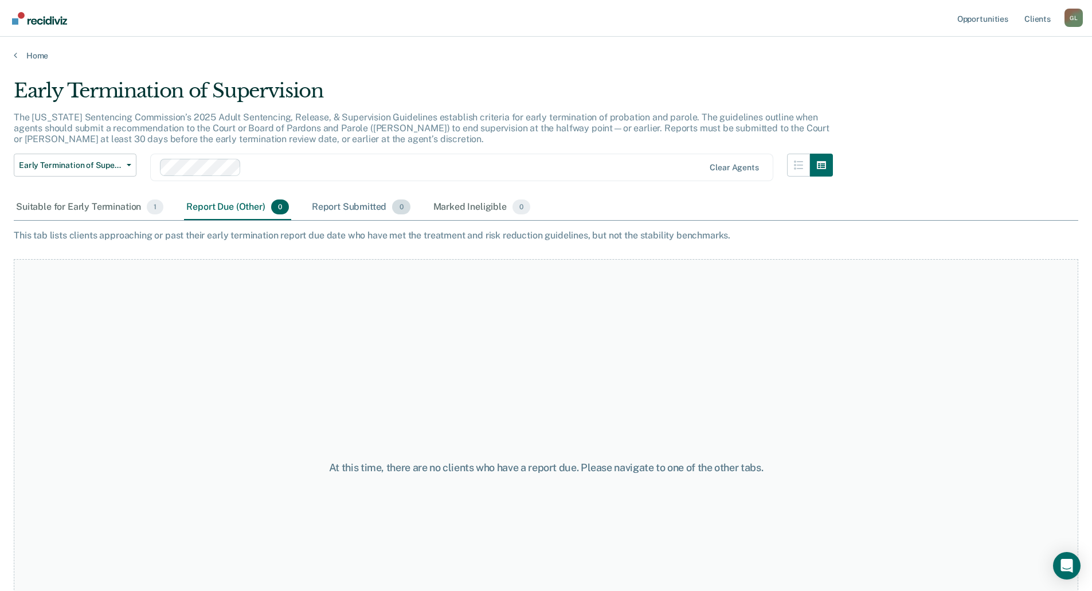 Image resolution: width=1092 pixels, height=591 pixels. Describe the element at coordinates (1073, 18) in the screenshot. I see `button: Profile dropdown button` at that location.